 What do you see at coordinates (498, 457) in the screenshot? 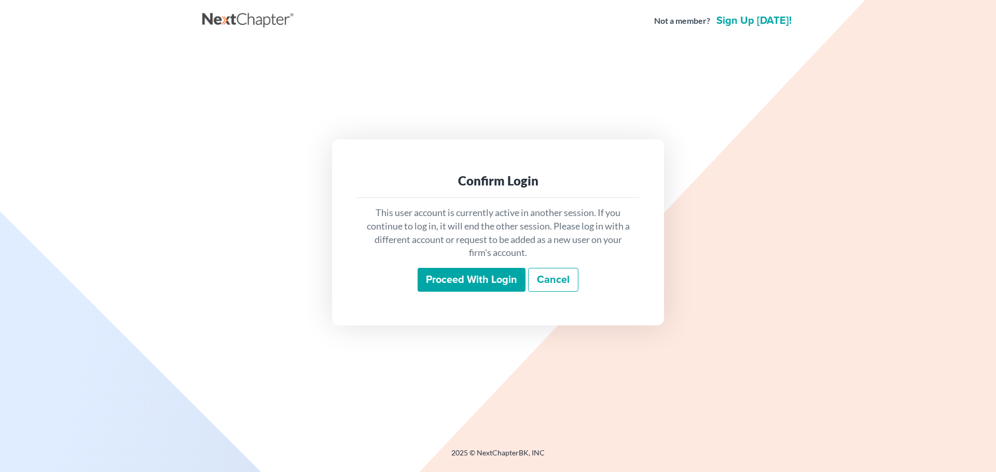
I see `div: 2025 © NextChapterBK, INC` at bounding box center [498, 457].